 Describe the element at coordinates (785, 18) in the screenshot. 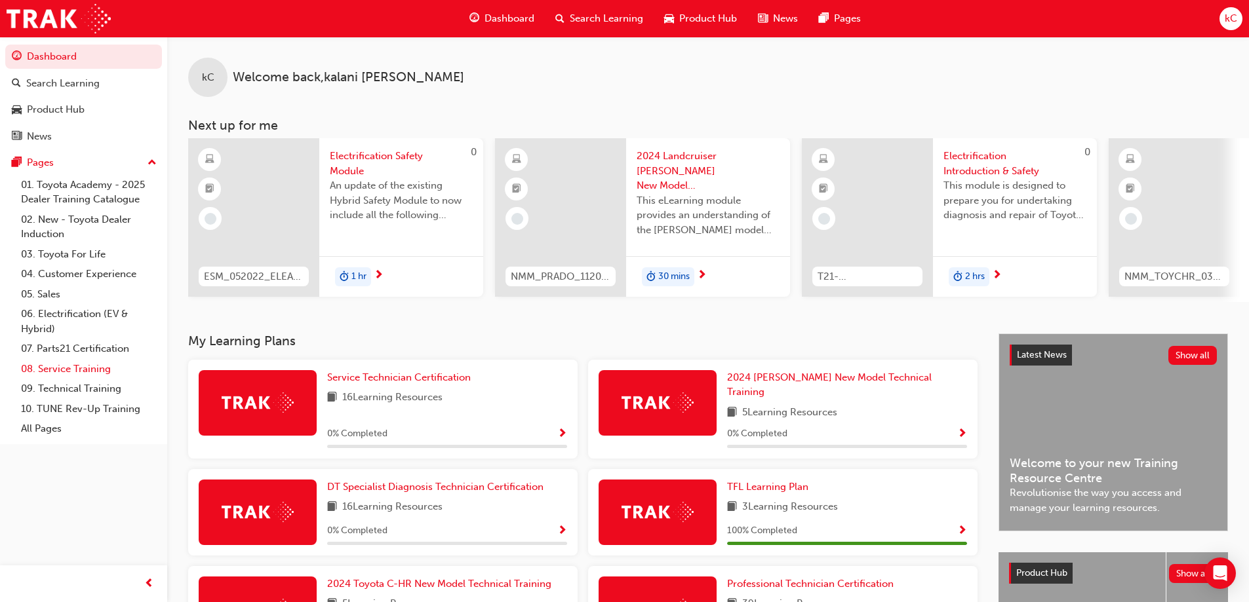

I see `span: News` at that location.